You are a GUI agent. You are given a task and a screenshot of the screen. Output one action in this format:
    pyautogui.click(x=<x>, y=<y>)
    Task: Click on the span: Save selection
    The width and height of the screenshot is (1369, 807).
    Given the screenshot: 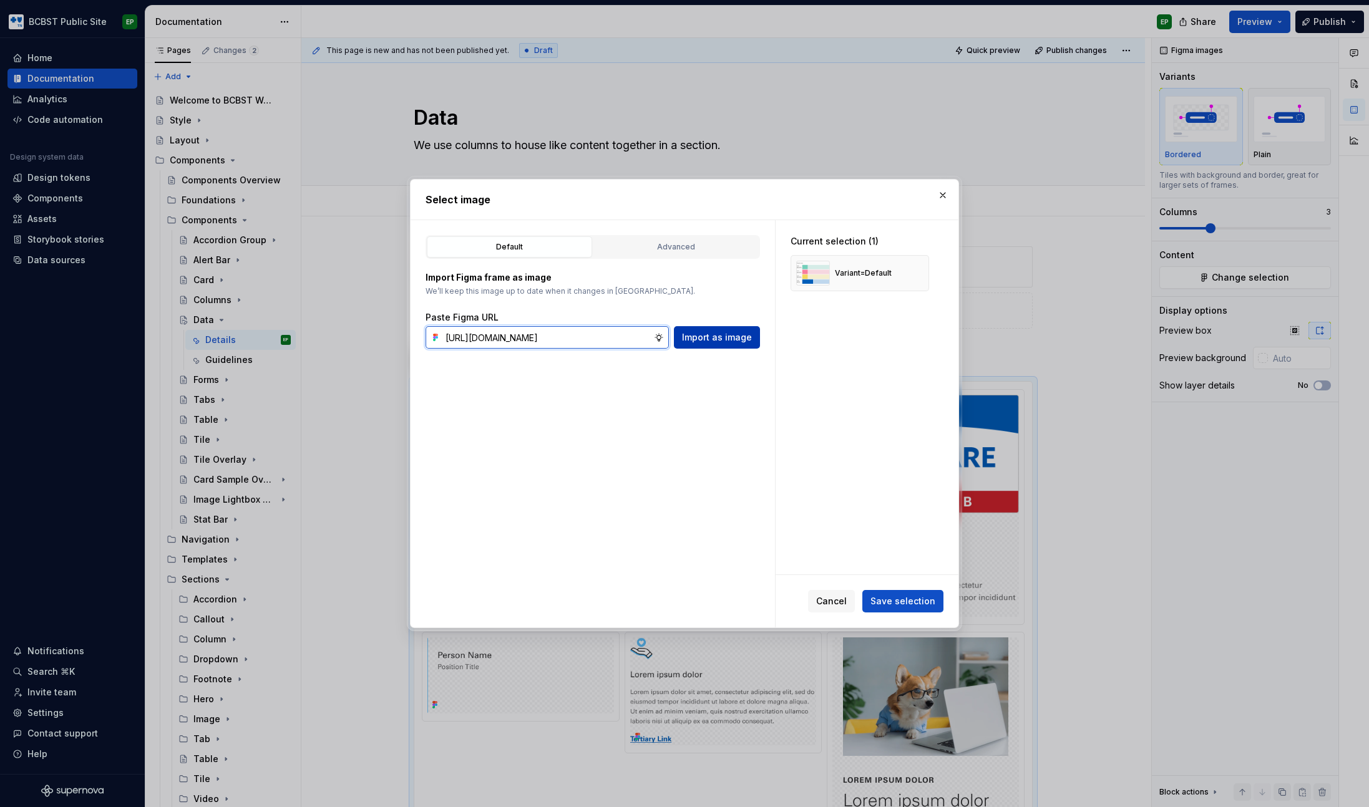 What is the action you would take?
    pyautogui.click(x=903, y=601)
    